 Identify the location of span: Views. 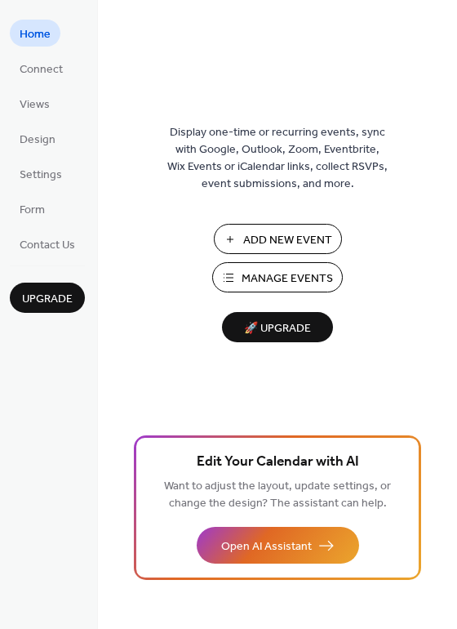
(34, 104).